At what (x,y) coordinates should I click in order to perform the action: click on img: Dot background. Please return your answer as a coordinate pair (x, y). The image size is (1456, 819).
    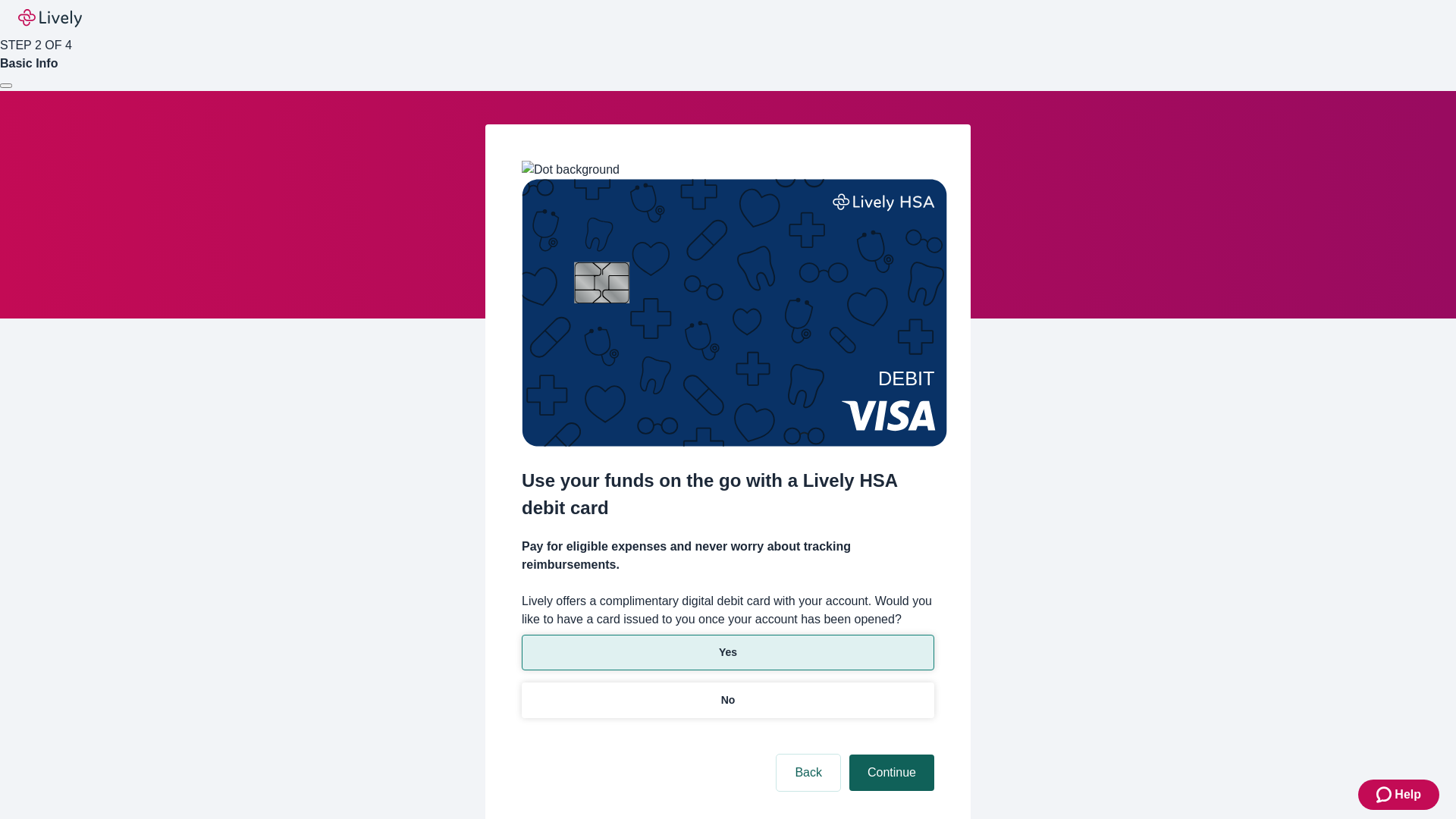
    Looking at the image, I should click on (571, 170).